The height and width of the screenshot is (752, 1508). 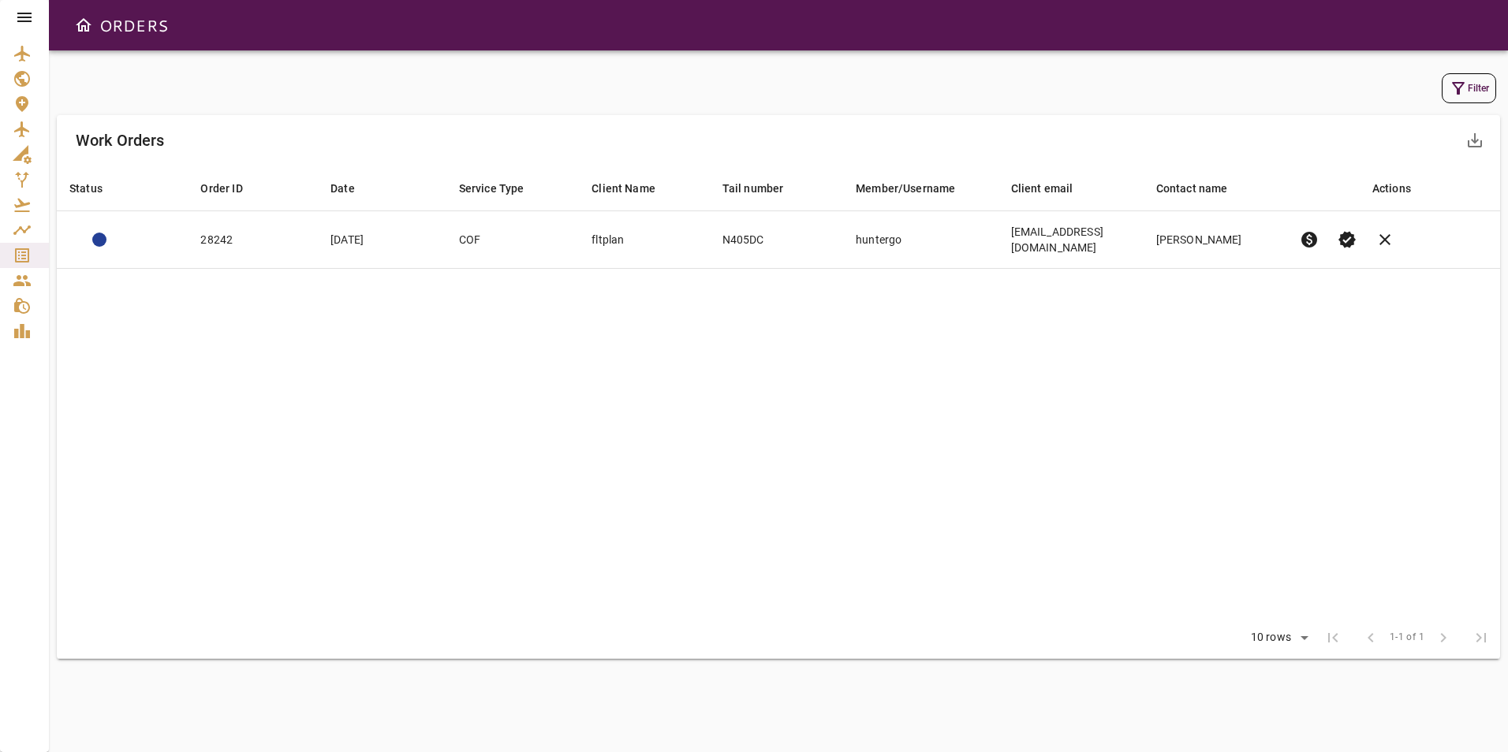 I want to click on div: Client Name, so click(x=623, y=188).